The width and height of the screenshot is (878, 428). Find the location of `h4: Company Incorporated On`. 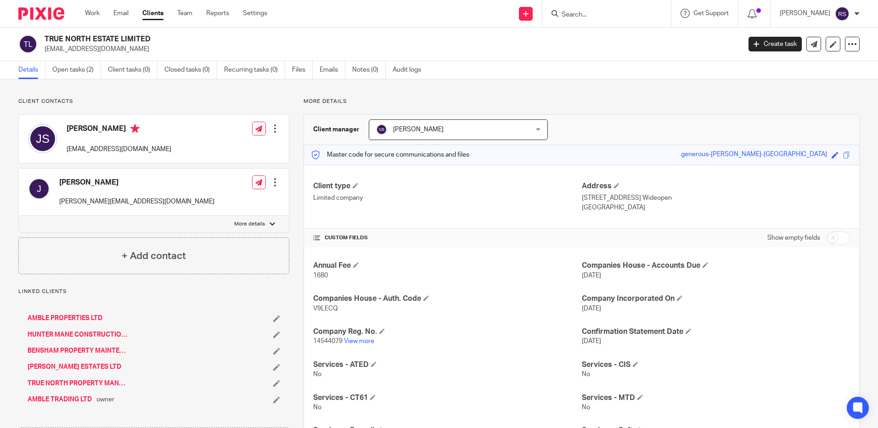

h4: Company Incorporated On is located at coordinates (716, 298).